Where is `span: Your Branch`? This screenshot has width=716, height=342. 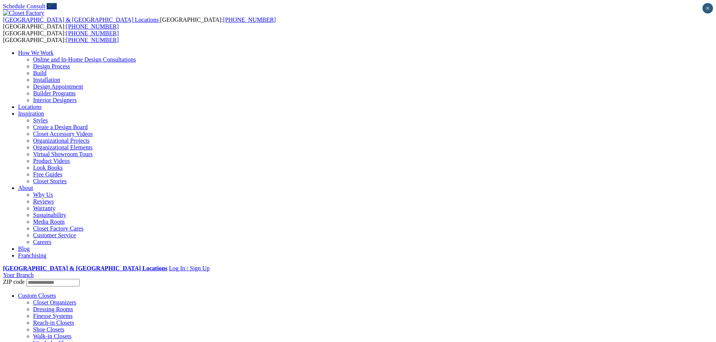 span: Your Branch is located at coordinates (18, 275).